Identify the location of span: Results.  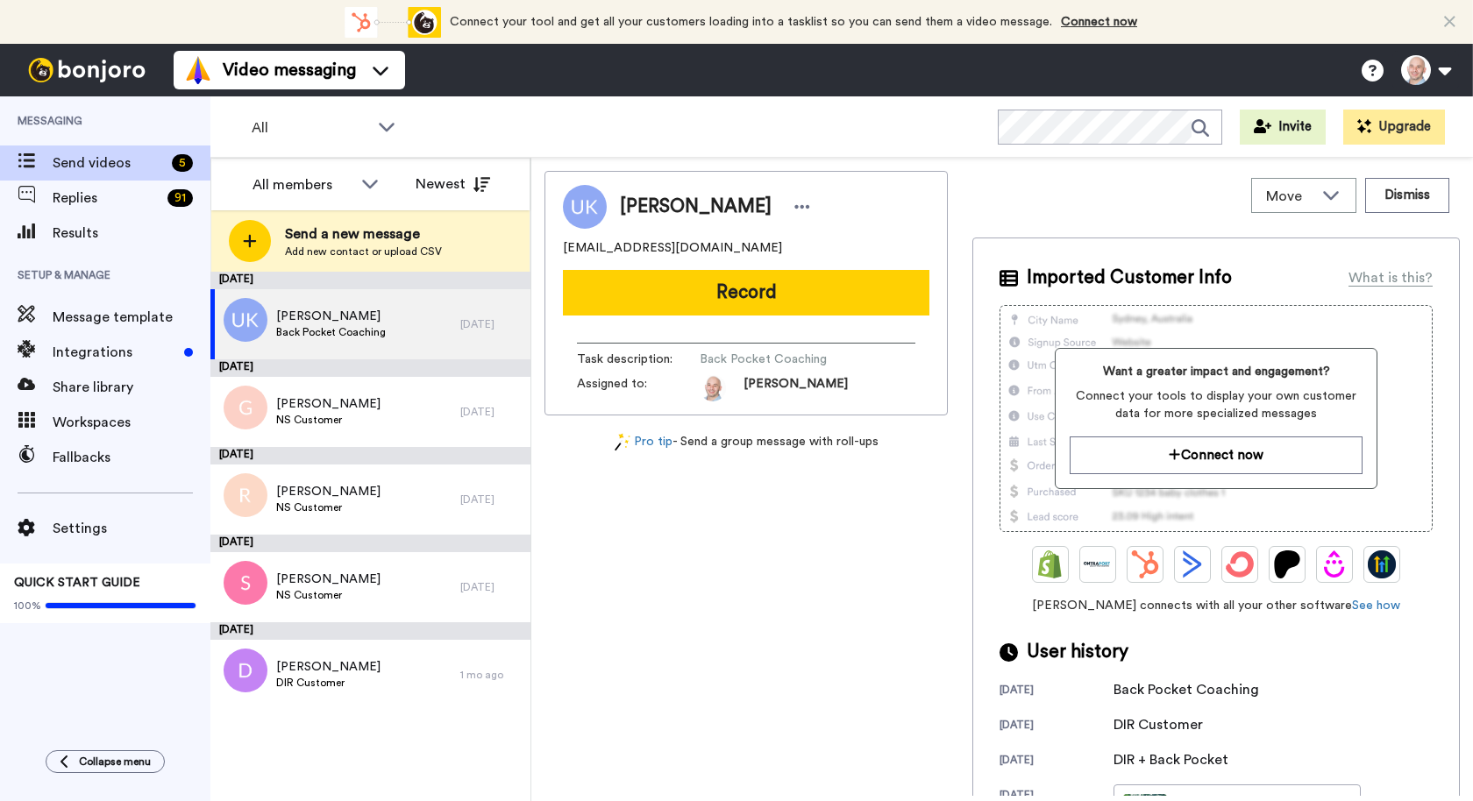
(132, 233).